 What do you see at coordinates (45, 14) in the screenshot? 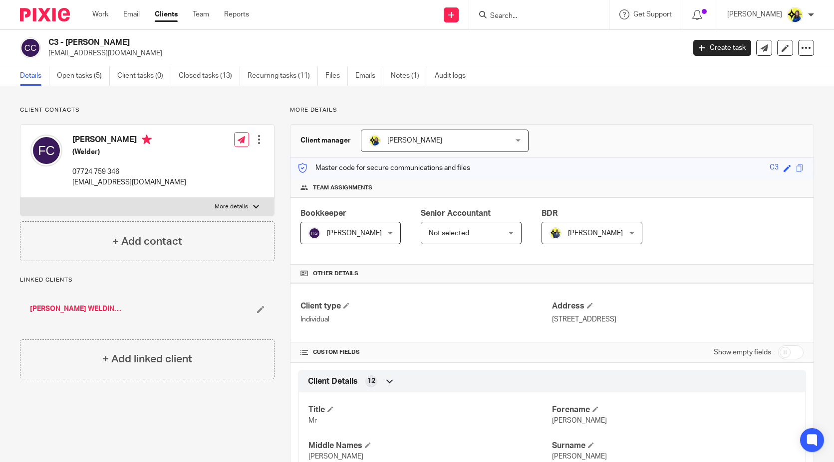
I see `img: Pixie` at bounding box center [45, 14].